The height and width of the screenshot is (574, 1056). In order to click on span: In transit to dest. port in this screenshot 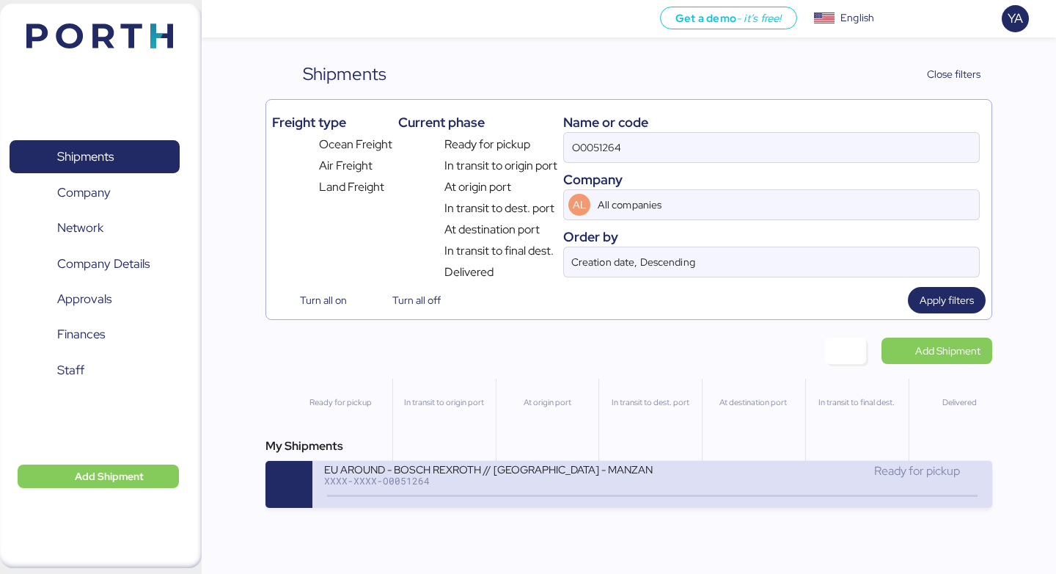, I will do `click(500, 208)`.